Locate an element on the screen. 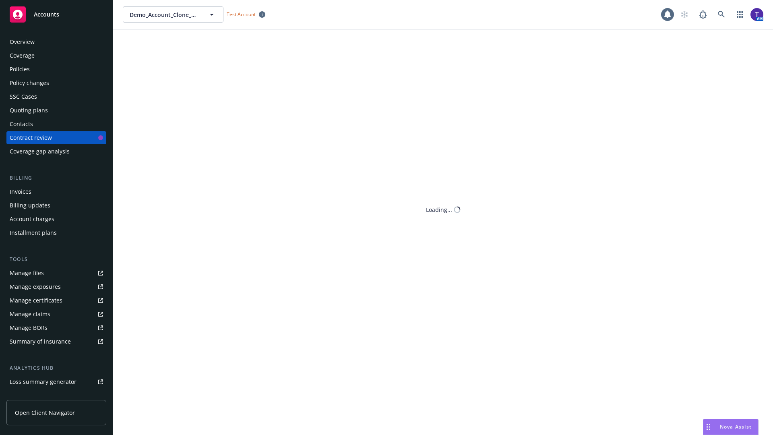  button: Demo_Account_Clone_QA_CR_Tests_Demo is located at coordinates (173, 14).